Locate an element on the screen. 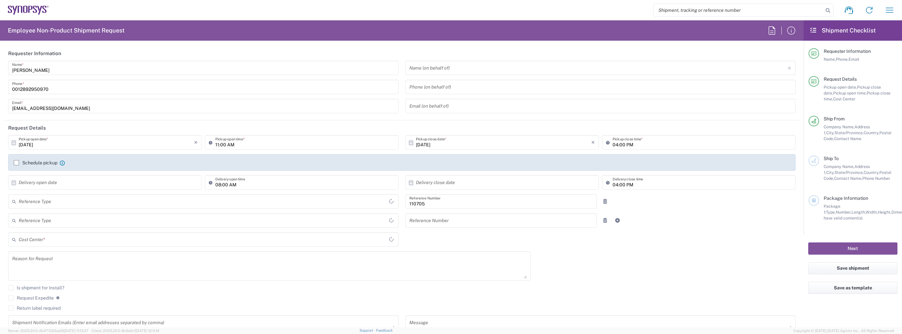 This screenshot has height=334, width=902. span: Name, is located at coordinates (829, 59).